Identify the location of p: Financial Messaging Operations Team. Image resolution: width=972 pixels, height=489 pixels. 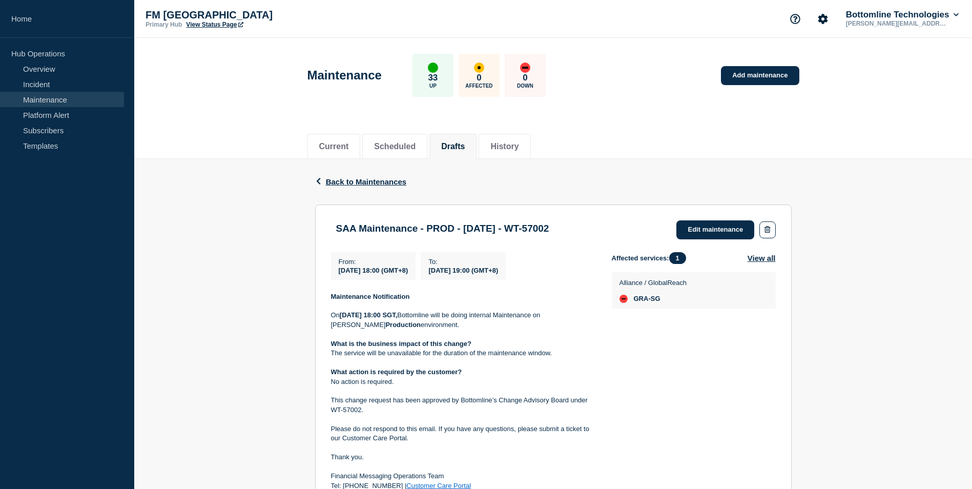
(463, 476).